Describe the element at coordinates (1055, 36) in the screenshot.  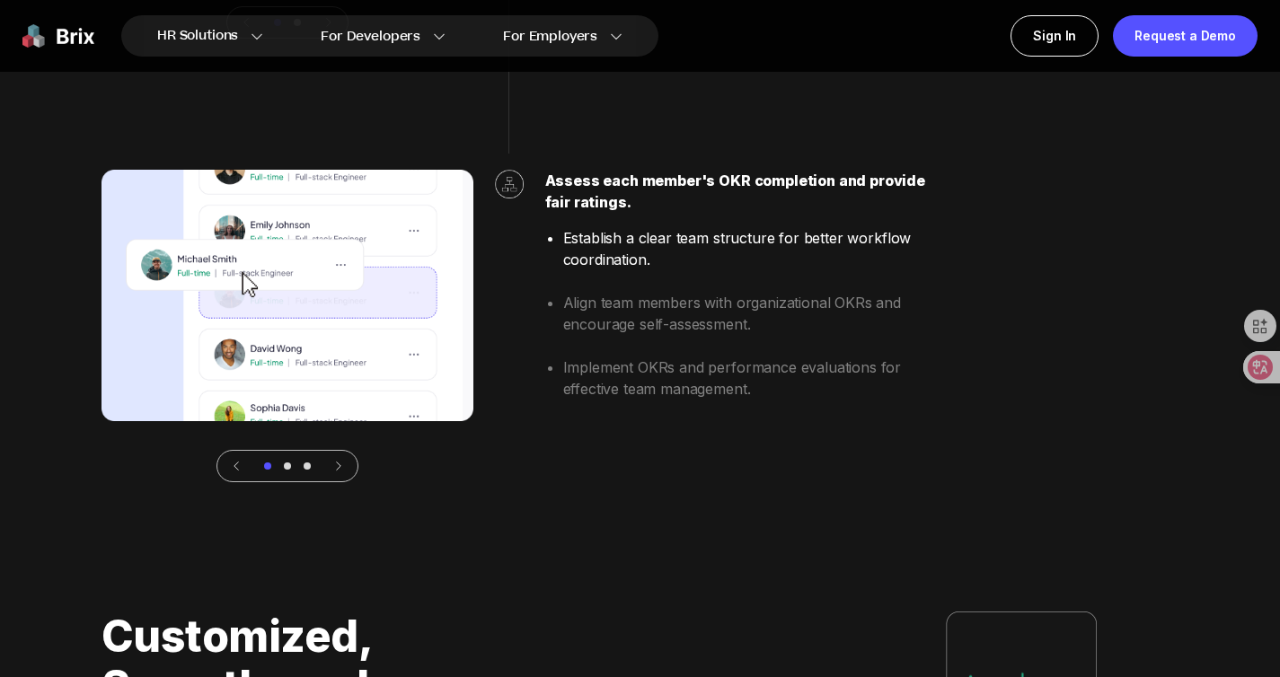
I see `a: Sign In` at that location.